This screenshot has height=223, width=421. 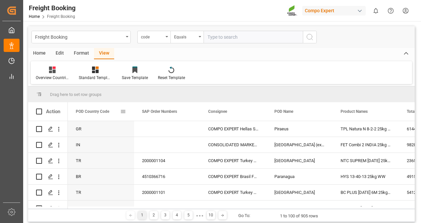 I want to click on span: Drag here to set row groups, so click(x=76, y=94).